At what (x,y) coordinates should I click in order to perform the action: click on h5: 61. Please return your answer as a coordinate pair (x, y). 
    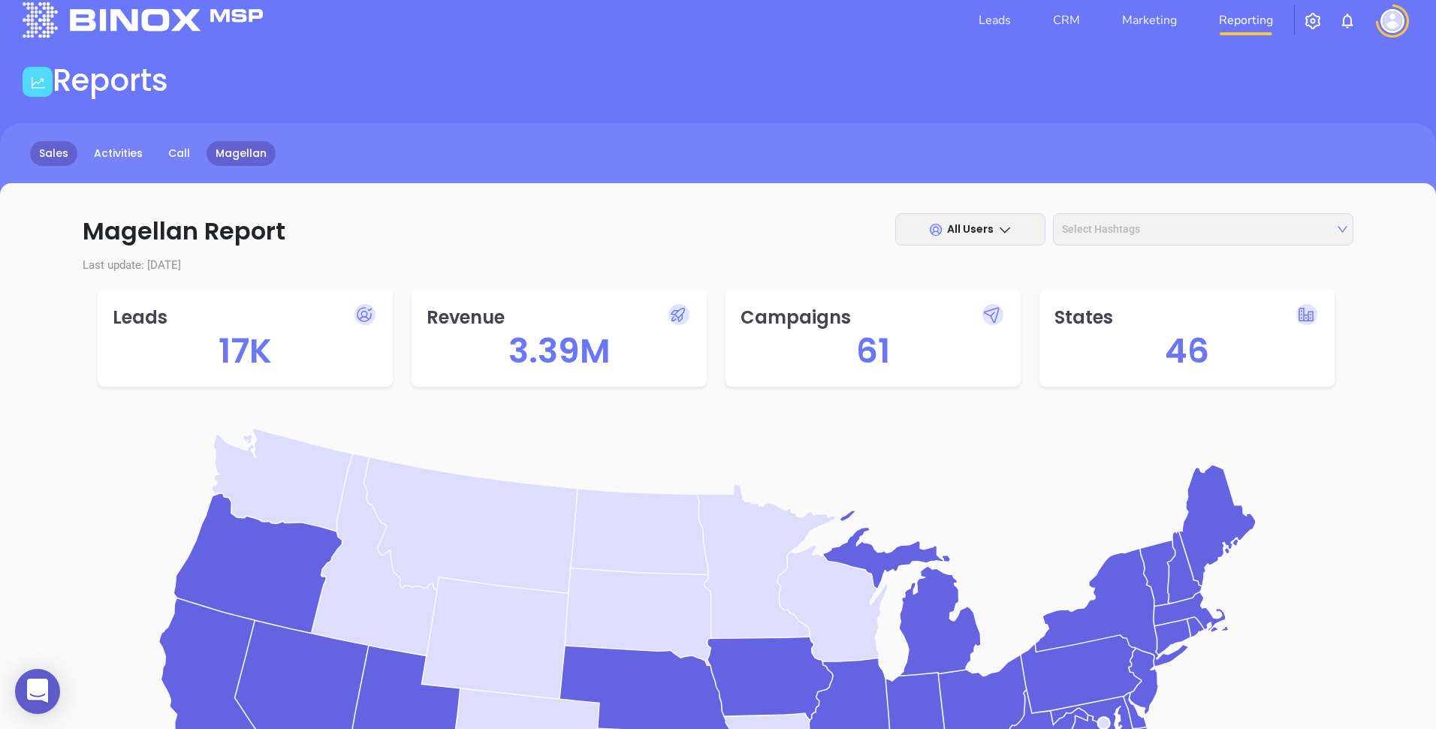
    Looking at the image, I should click on (873, 352).